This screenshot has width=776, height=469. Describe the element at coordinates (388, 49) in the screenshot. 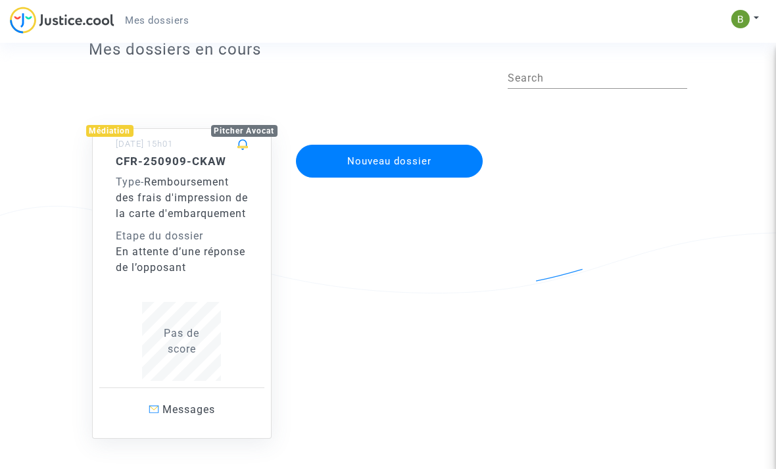

I see `h3: Mes dossiers en cours` at that location.